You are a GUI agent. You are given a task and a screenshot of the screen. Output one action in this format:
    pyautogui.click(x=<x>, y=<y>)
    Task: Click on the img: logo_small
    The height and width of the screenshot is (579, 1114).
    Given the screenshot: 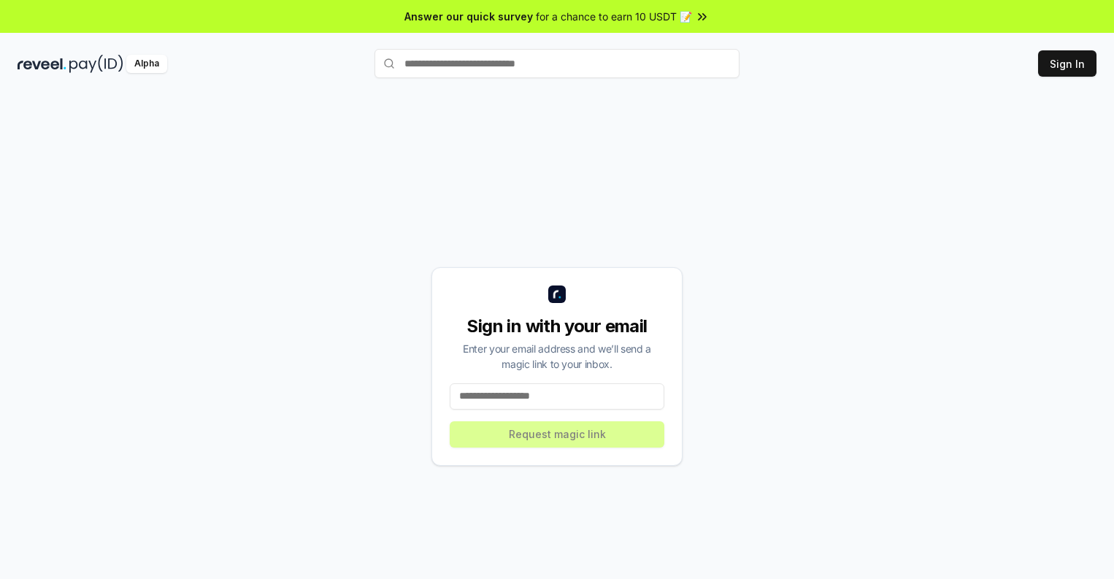 What is the action you would take?
    pyautogui.click(x=557, y=294)
    